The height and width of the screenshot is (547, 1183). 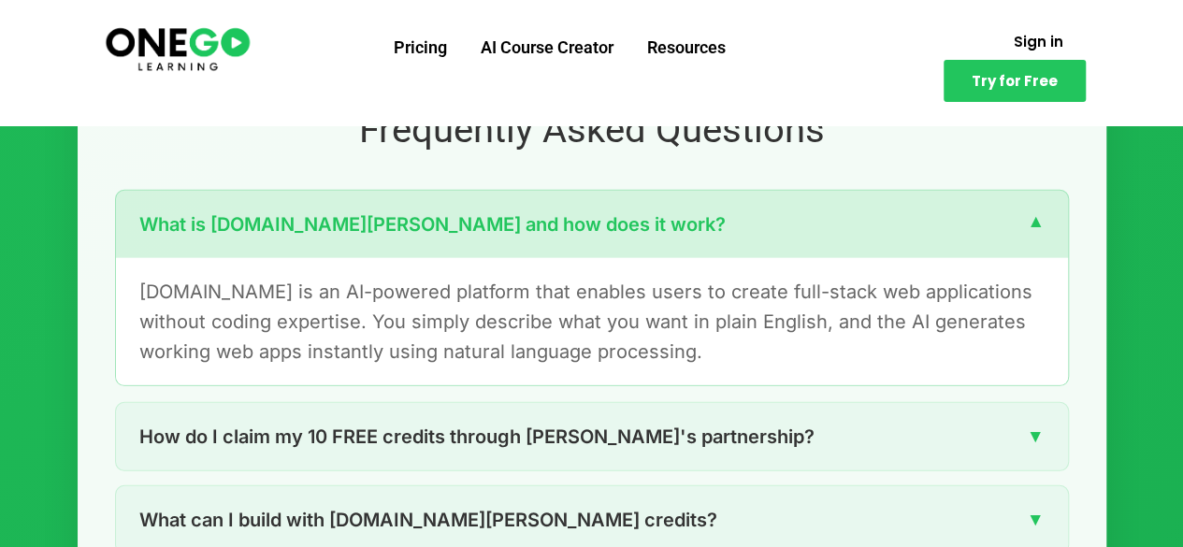 What do you see at coordinates (1015, 80) in the screenshot?
I see `a: Try for Free` at bounding box center [1015, 80].